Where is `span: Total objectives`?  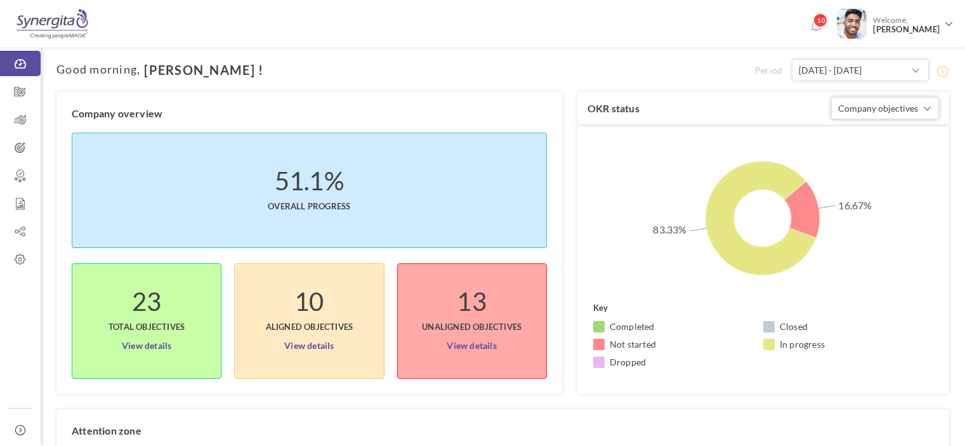
span: Total objectives is located at coordinates (147, 320).